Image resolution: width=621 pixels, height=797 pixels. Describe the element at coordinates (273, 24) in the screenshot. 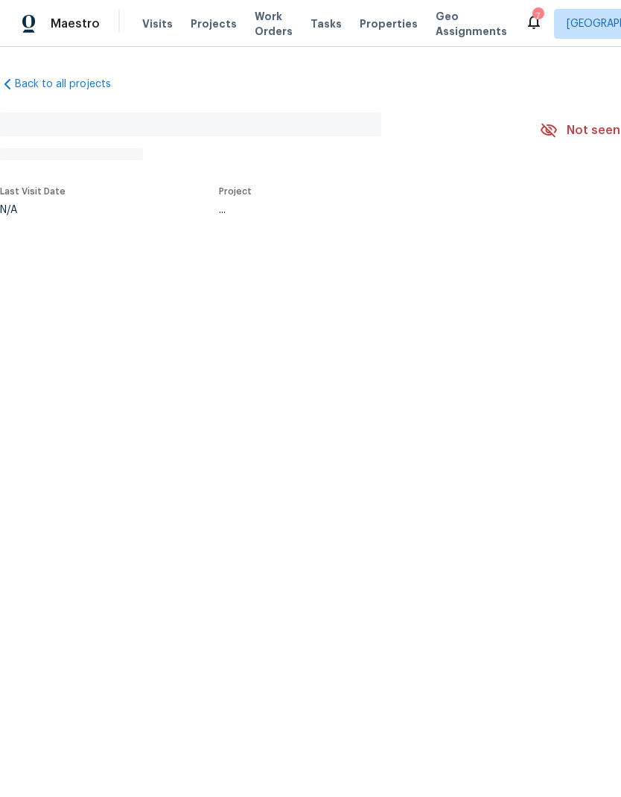

I see `span: Work Orders` at that location.